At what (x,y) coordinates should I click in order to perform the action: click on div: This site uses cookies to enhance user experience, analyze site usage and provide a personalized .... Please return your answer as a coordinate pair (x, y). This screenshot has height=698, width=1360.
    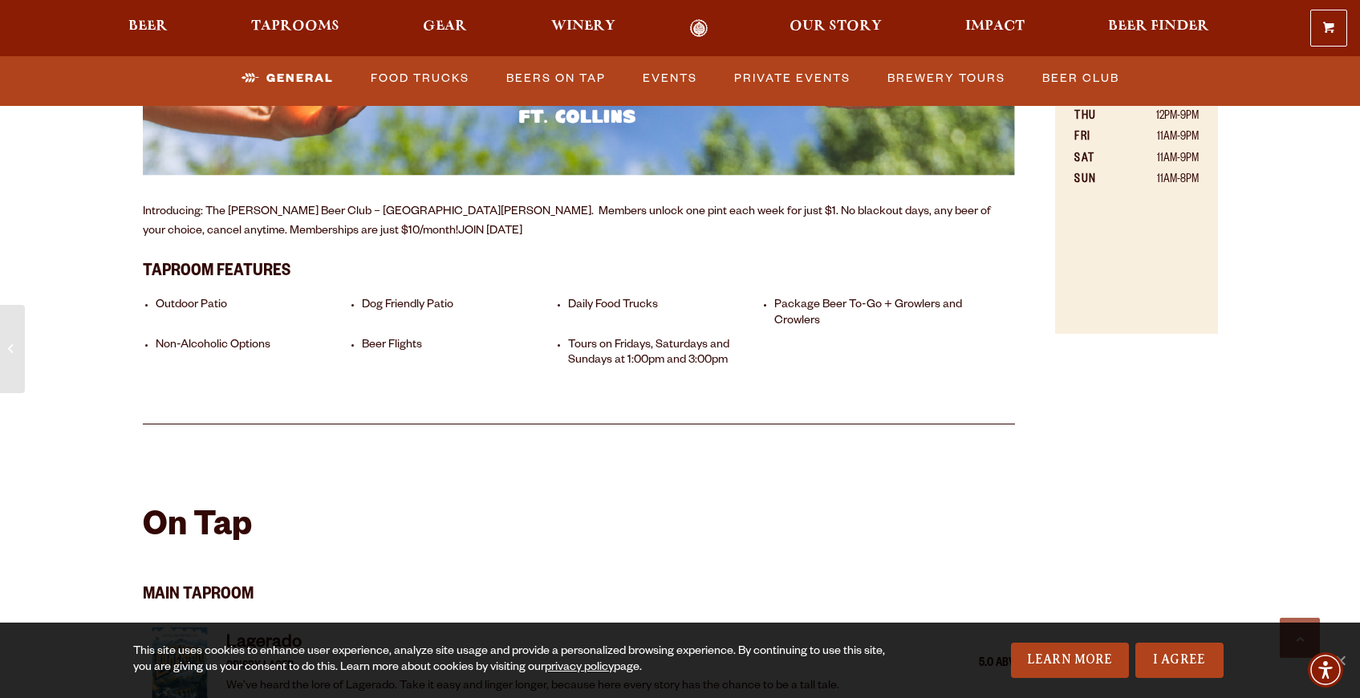
    Looking at the image, I should click on (517, 660).